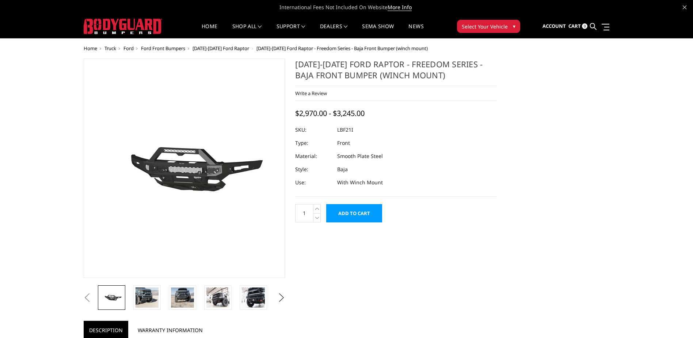 This screenshot has width=693, height=338. What do you see at coordinates (110, 48) in the screenshot?
I see `a: Truck` at bounding box center [110, 48].